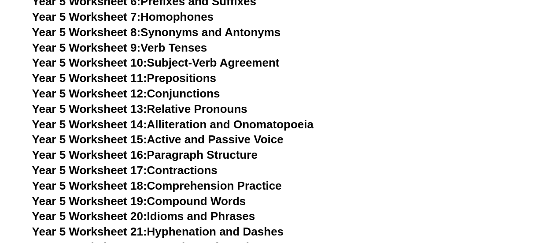 The width and height of the screenshot is (557, 243). I want to click on span: Year 5 Worksheet 12:, so click(89, 93).